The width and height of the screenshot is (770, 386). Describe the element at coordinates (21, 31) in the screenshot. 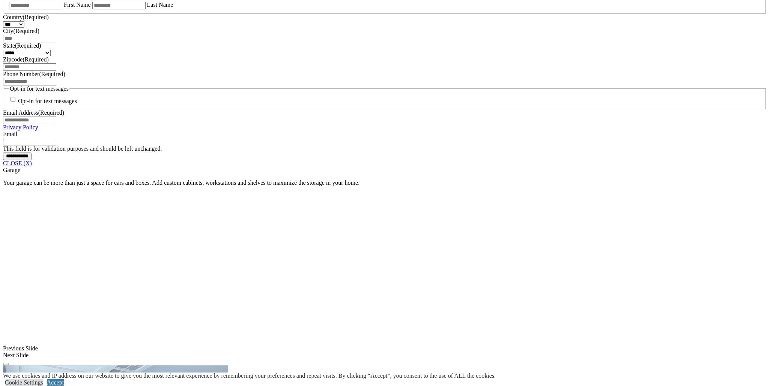

I see `label: City` at that location.